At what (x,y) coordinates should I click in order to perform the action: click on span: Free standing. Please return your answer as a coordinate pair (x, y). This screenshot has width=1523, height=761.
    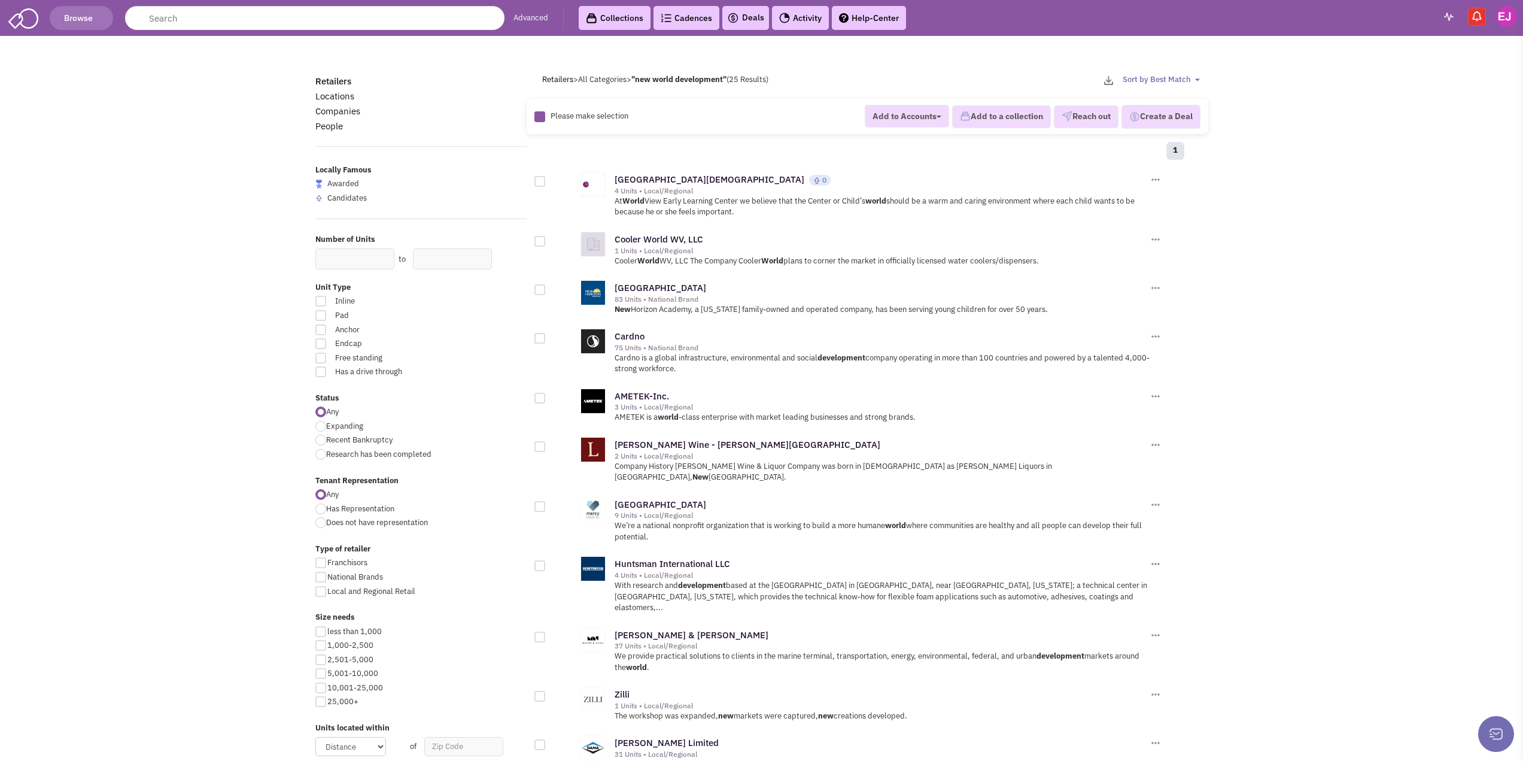
    Looking at the image, I should click on (394, 358).